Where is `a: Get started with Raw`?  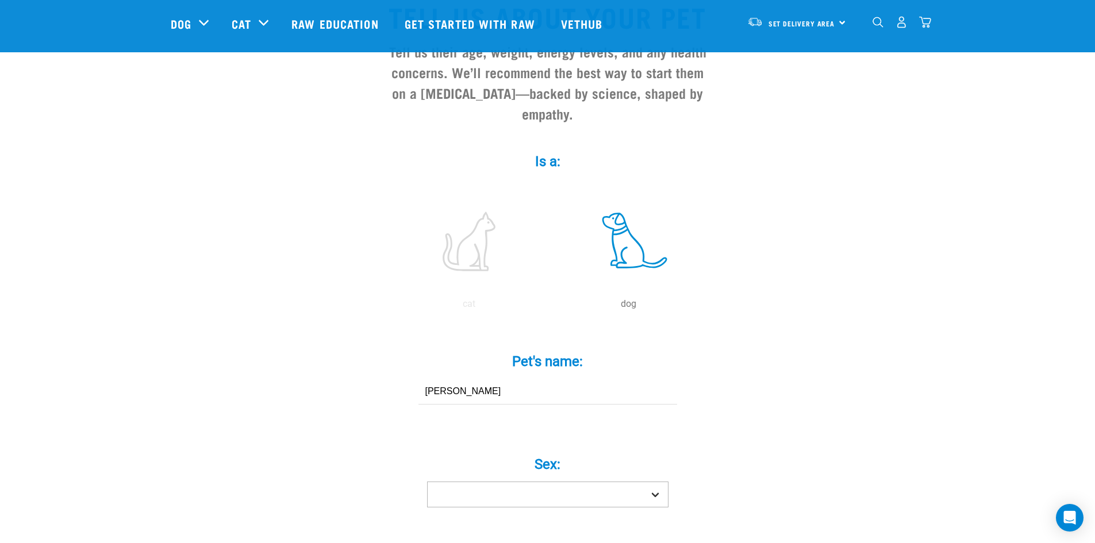
a: Get started with Raw is located at coordinates (471, 24).